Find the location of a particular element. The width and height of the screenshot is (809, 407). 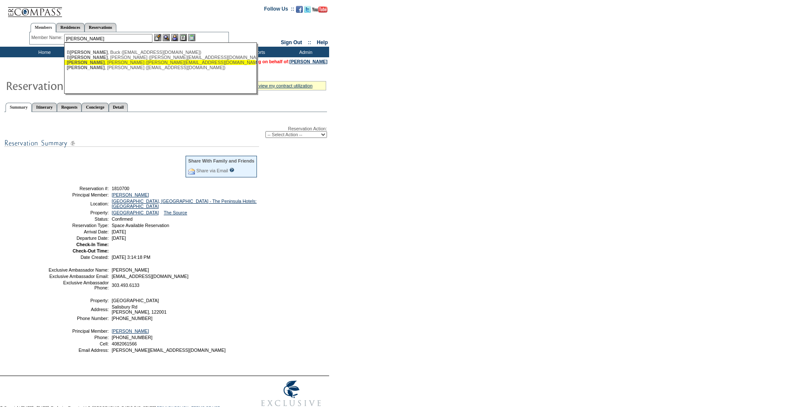

img: subTtlResSummary.gif is located at coordinates (132, 143).